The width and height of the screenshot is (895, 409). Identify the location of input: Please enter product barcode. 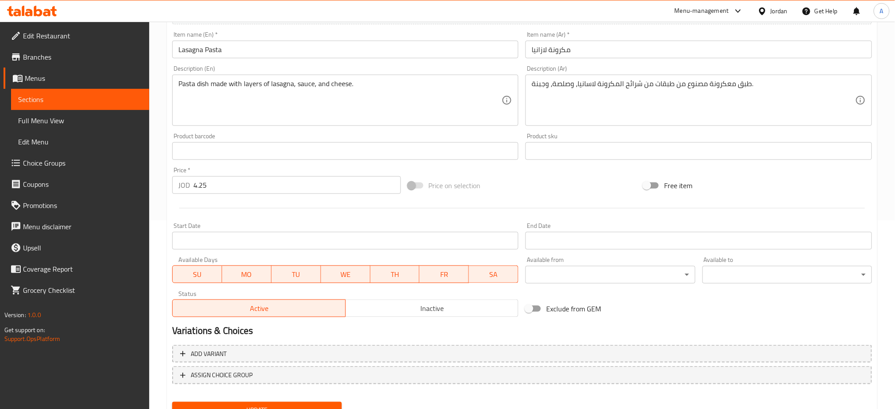
(345, 151).